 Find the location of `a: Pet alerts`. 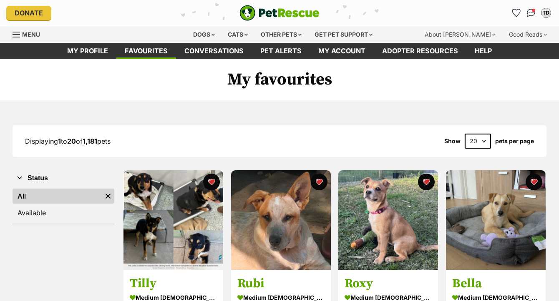

a: Pet alerts is located at coordinates (281, 51).